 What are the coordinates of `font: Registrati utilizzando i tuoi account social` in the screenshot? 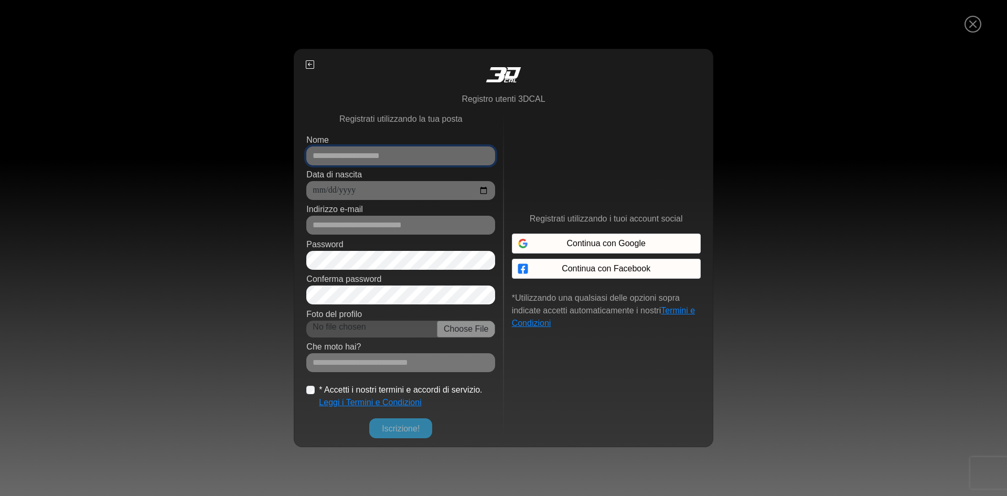 It's located at (606, 218).